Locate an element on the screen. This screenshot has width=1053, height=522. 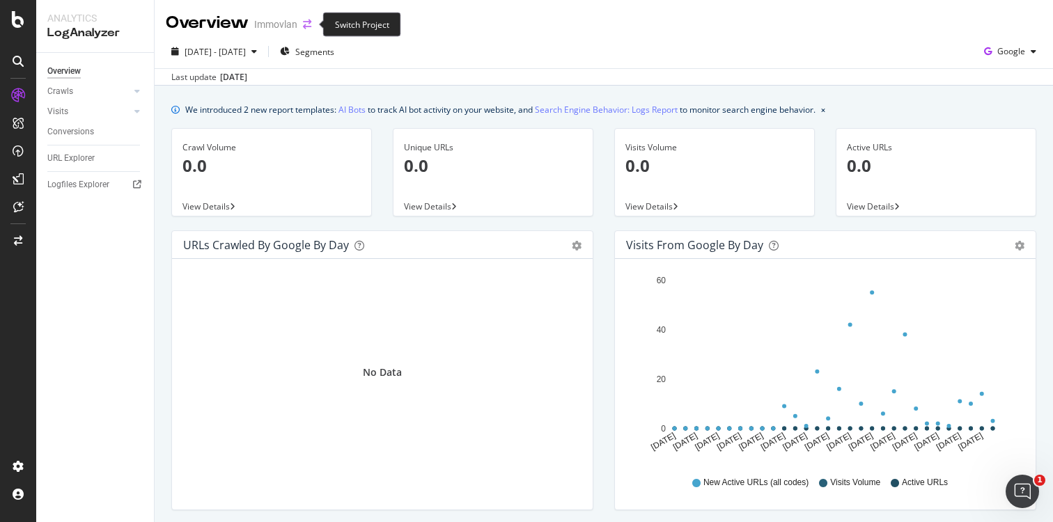
a: URL Explorer is located at coordinates (95, 158).